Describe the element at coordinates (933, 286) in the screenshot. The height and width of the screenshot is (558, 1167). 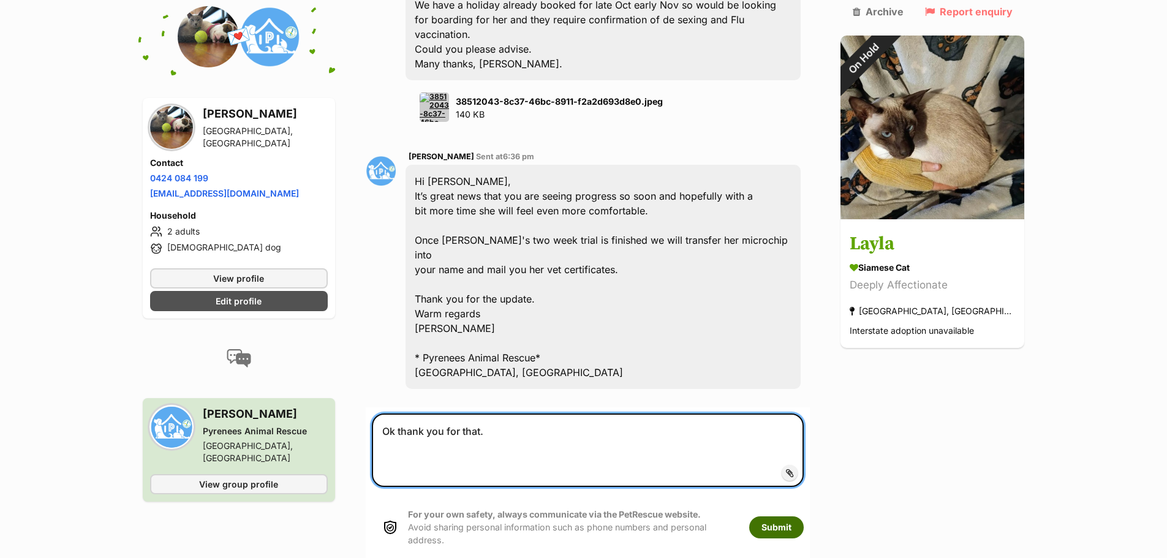
I see `div: Deeply Affectionate` at that location.